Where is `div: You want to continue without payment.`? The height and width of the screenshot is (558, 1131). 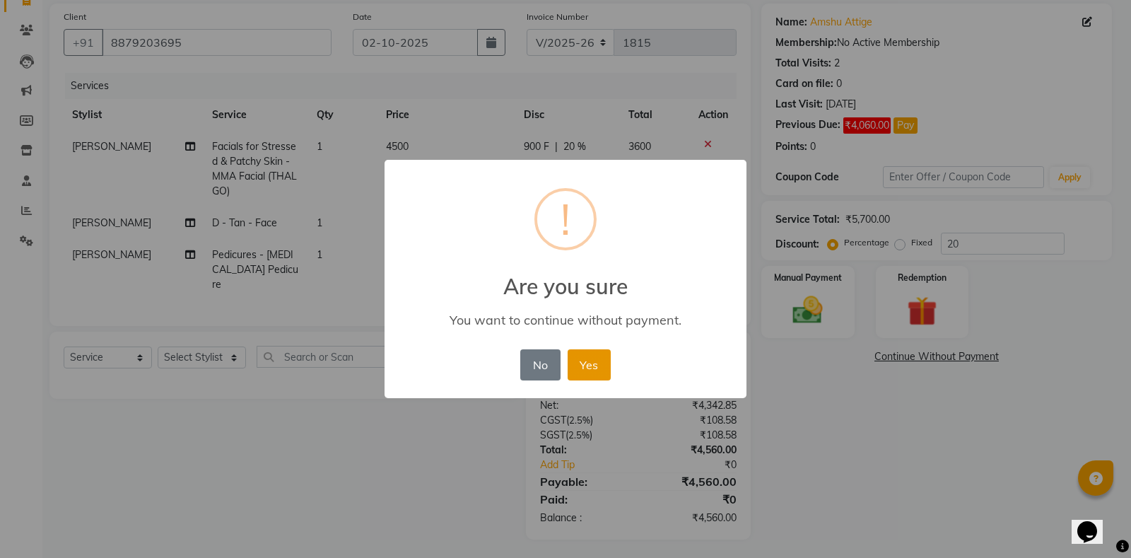
div: You want to continue without payment. is located at coordinates (565, 319).